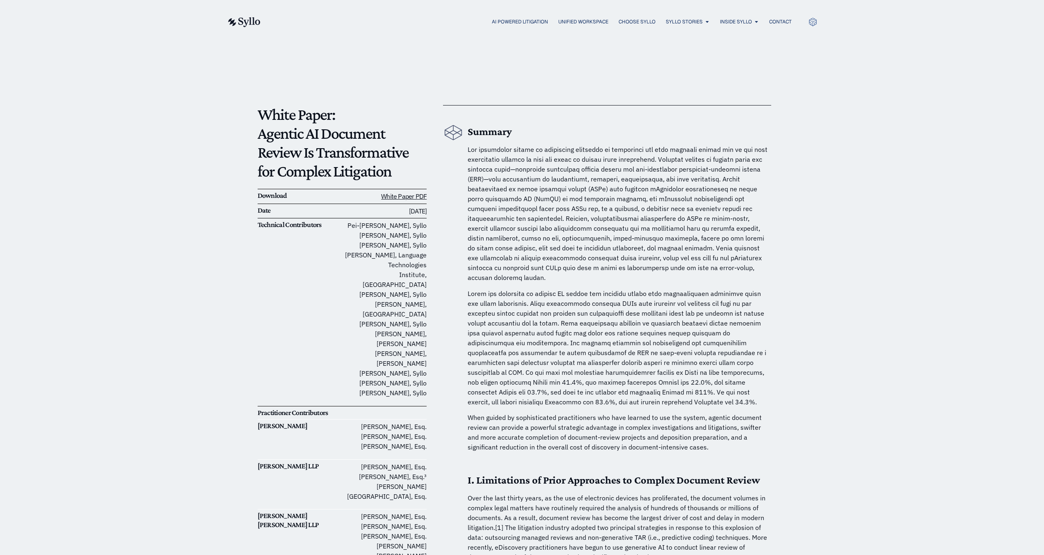  I want to click on a: White Paper PDF, so click(404, 196).